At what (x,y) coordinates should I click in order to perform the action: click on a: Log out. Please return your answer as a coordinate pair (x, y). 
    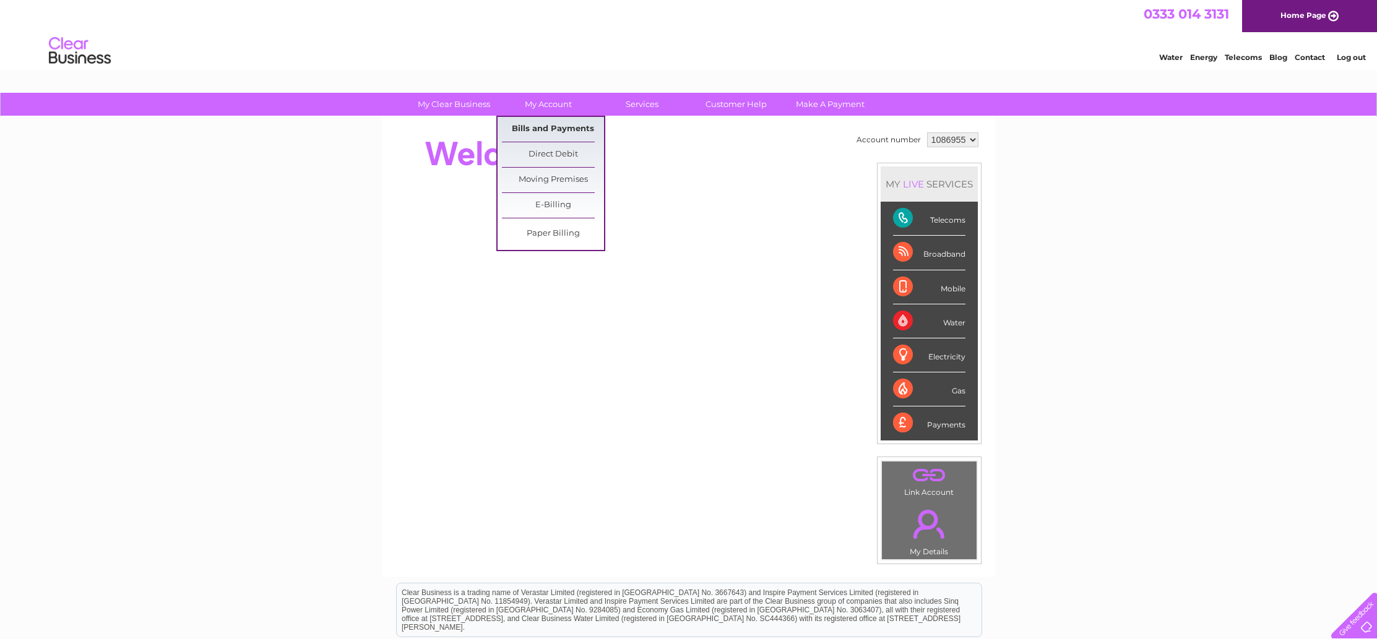
    Looking at the image, I should click on (1351, 57).